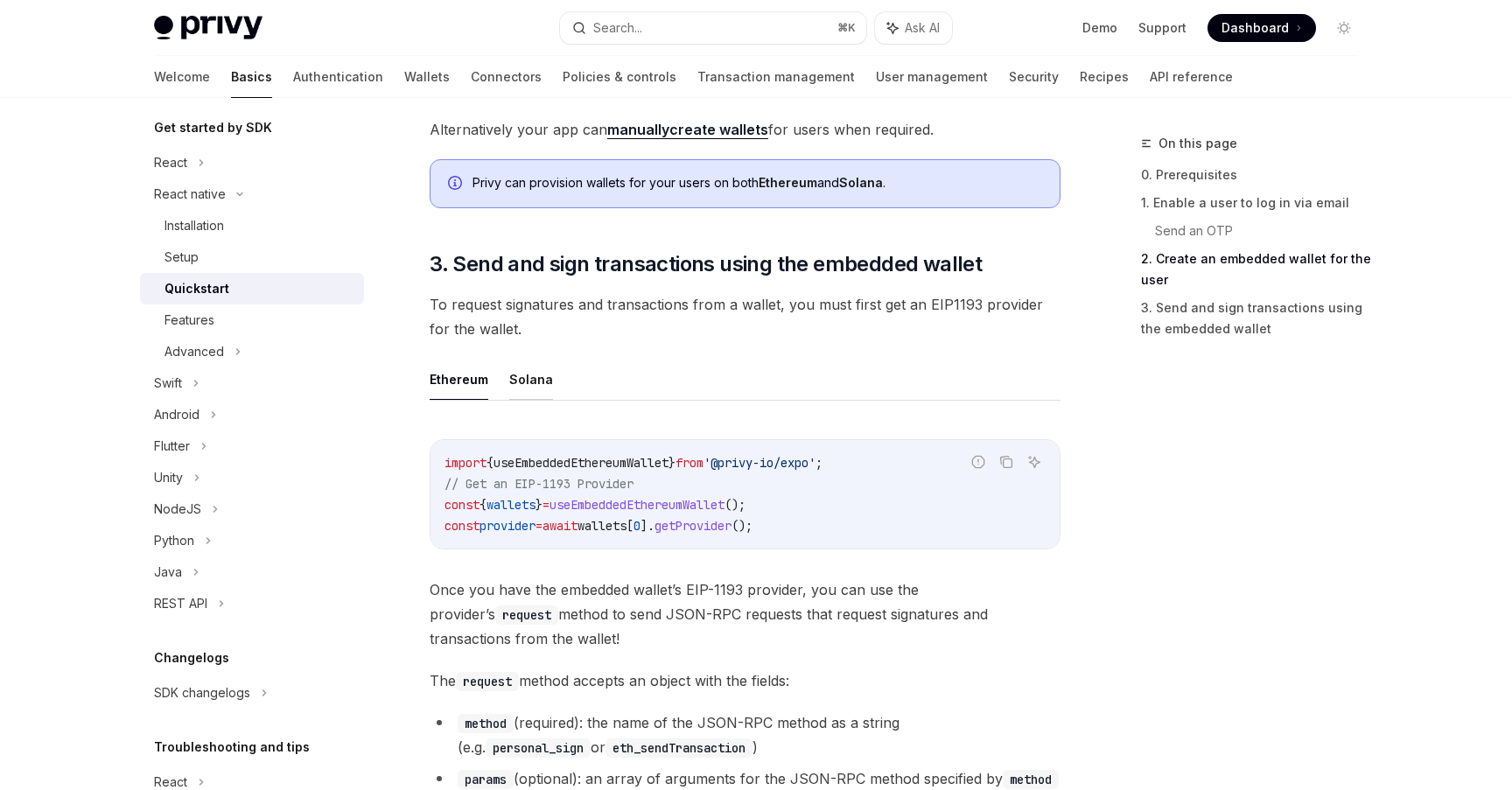 This screenshot has height=790, width=1512. What do you see at coordinates (638, 130) in the screenshot?
I see `strong: manually` at bounding box center [638, 130].